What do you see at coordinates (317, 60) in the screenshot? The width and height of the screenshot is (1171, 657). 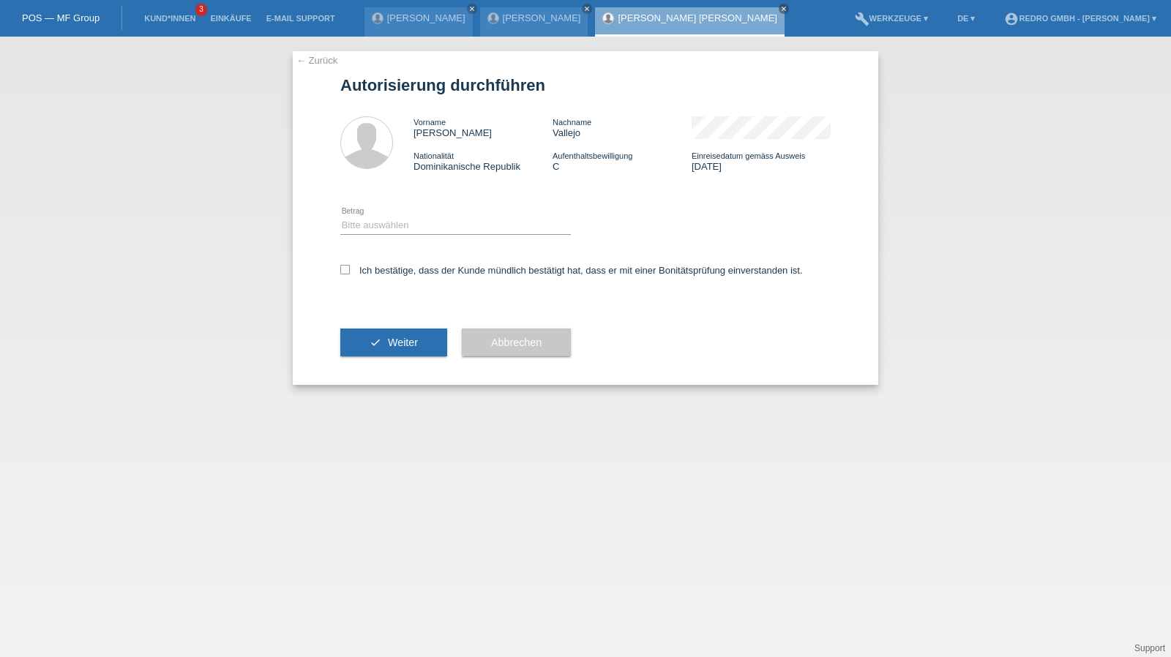 I see `a: ← Zurück` at bounding box center [317, 60].